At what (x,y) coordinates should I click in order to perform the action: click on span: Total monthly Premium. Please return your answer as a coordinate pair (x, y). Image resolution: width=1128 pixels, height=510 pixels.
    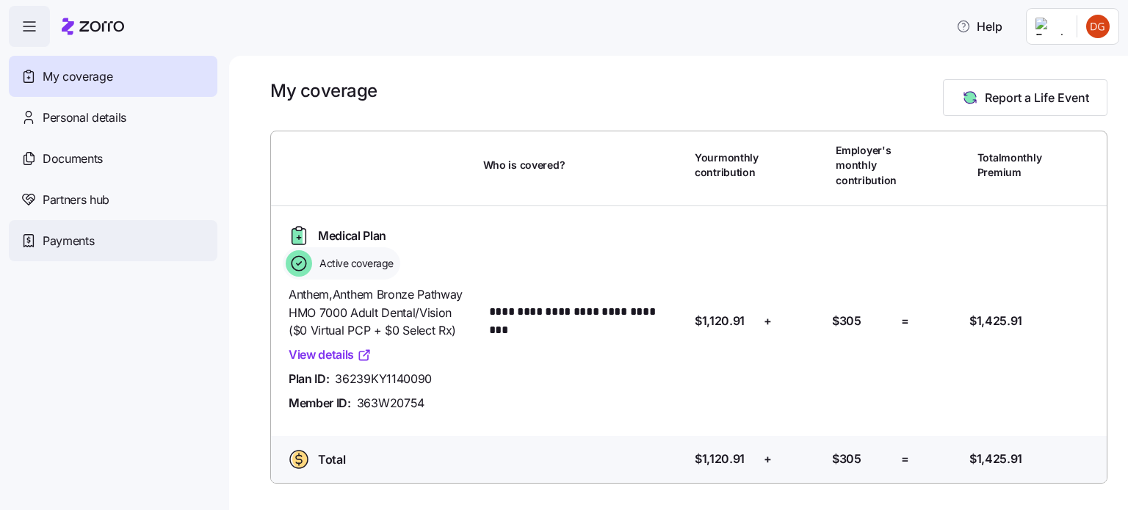
    Looking at the image, I should click on (1010, 165).